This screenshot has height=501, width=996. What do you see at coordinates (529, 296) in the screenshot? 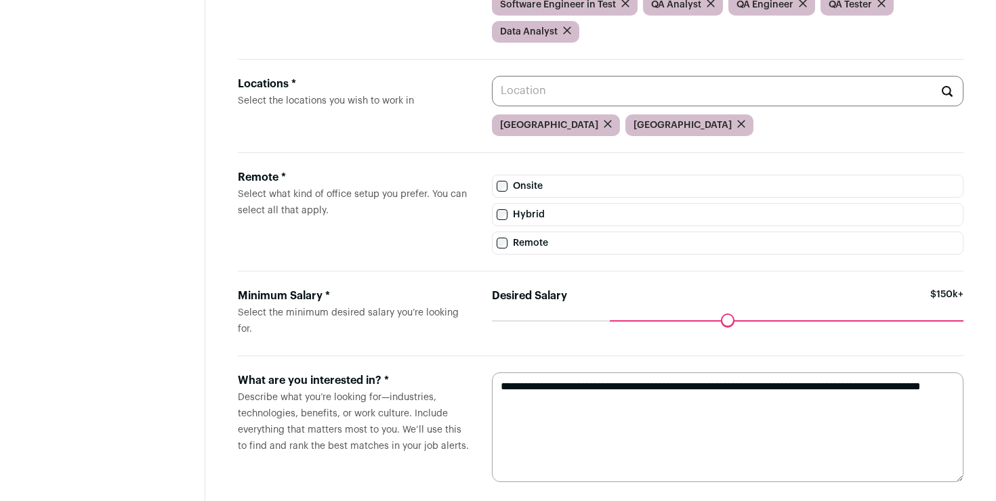
I see `label: Desired Salary` at bounding box center [529, 296].